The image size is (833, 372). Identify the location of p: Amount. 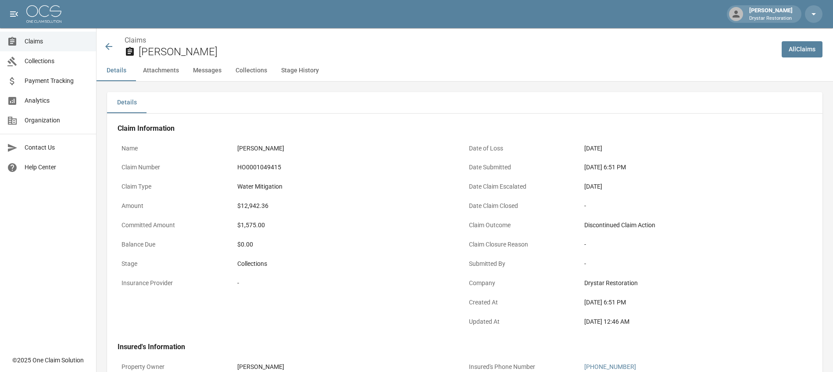
(175, 206).